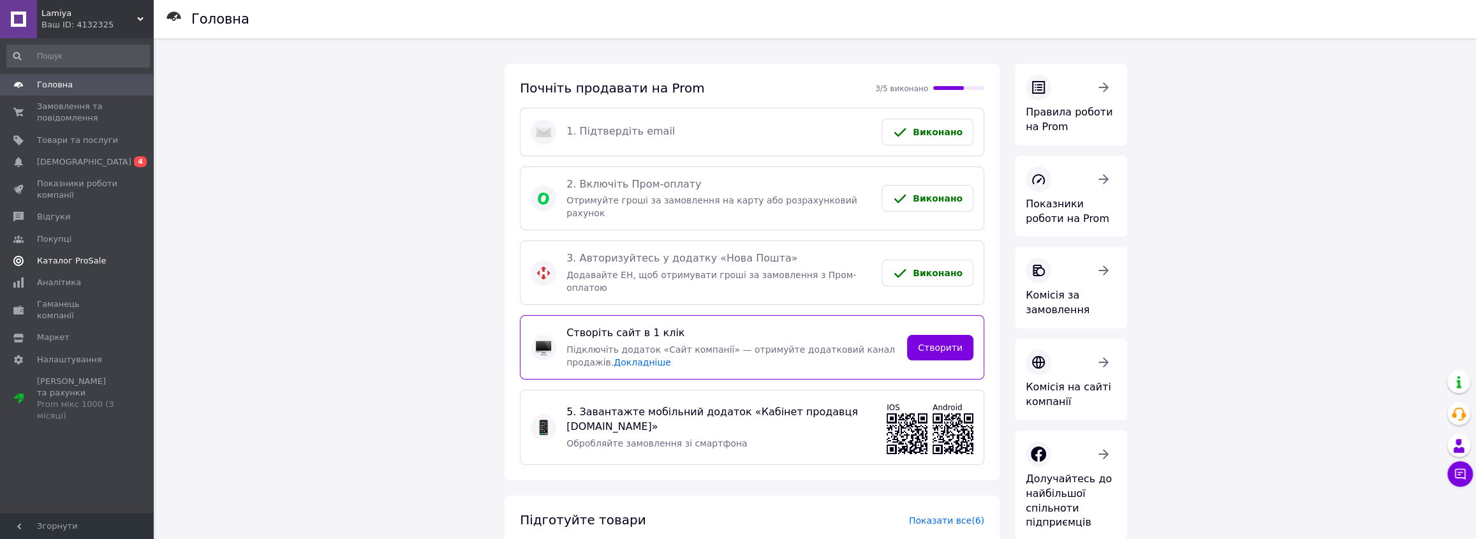 This screenshot has height=539, width=1476. I want to click on a: Показники роботи на Prom, so click(1071, 196).